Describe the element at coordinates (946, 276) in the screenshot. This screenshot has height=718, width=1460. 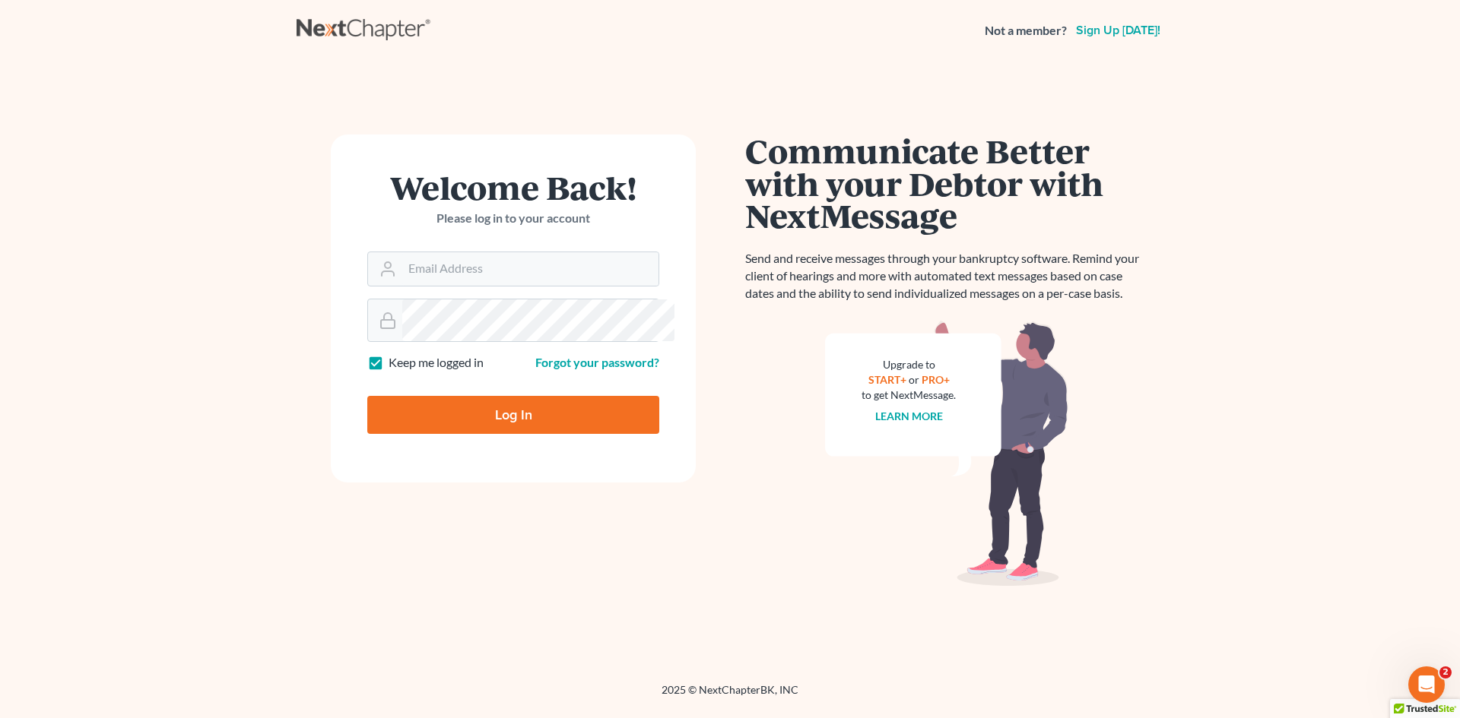
I see `p: Send and receive messages through your bankruptcy software. Remind your client of hearings and mo...` at that location.